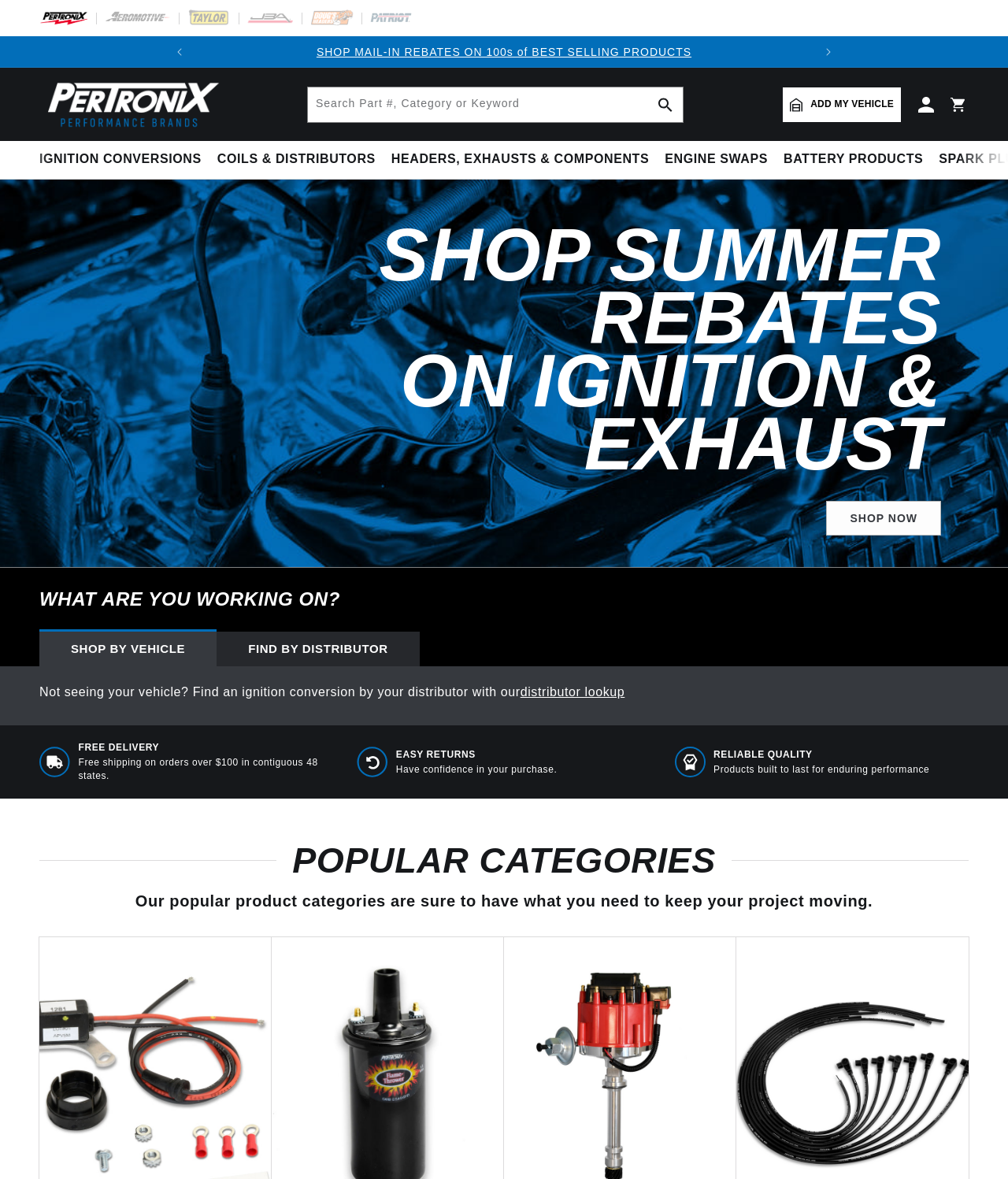  What do you see at coordinates (884, 518) in the screenshot?
I see `a: SHOP NOW` at bounding box center [884, 518].